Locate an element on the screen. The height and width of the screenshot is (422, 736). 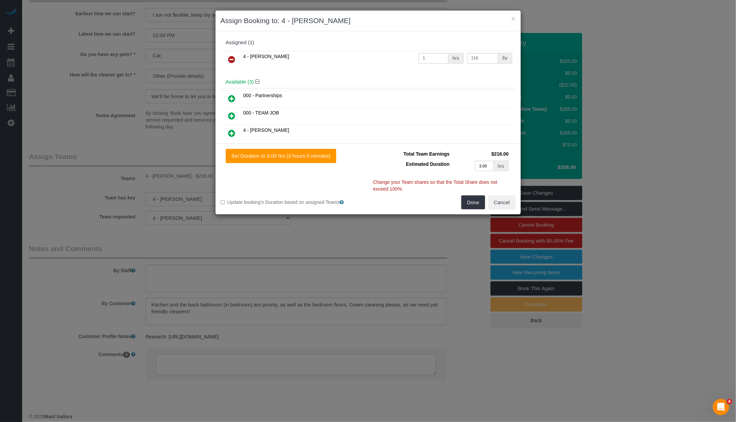
span: Estimated Duration is located at coordinates (428, 164).